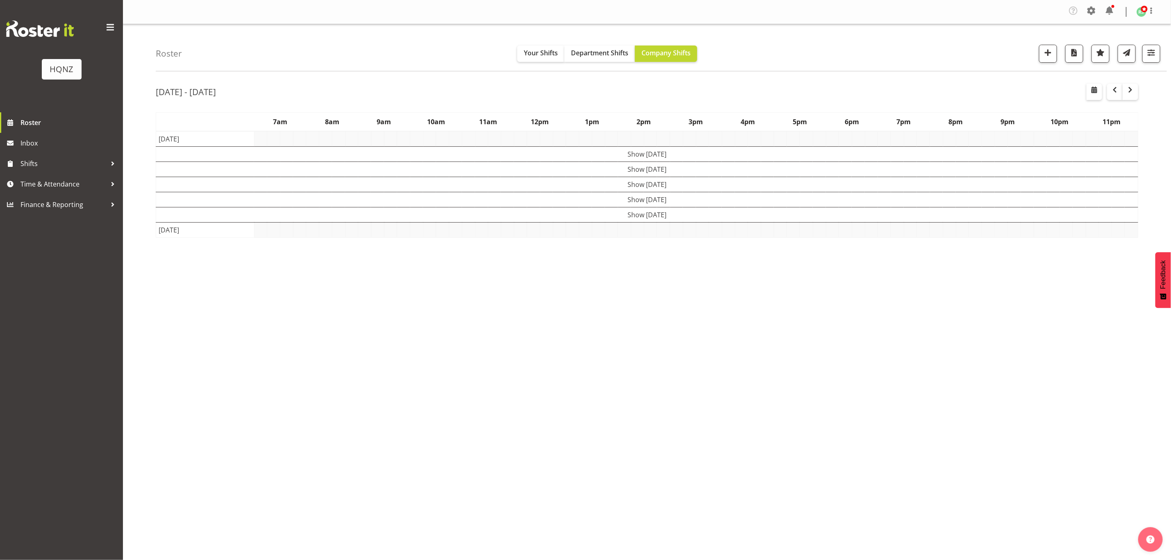 This screenshot has width=1171, height=560. Describe the element at coordinates (1074, 54) in the screenshot. I see `button: Download a PDF of the roster according to the set date range.` at that location.